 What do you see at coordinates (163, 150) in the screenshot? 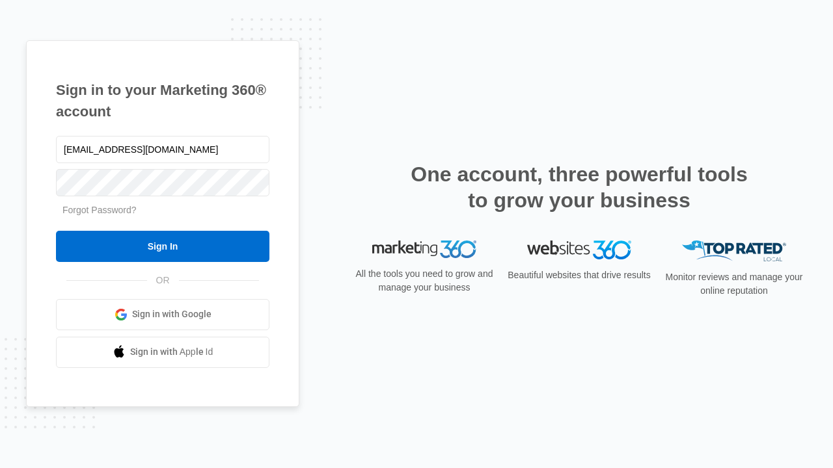
I see `input: Email` at bounding box center [163, 150].